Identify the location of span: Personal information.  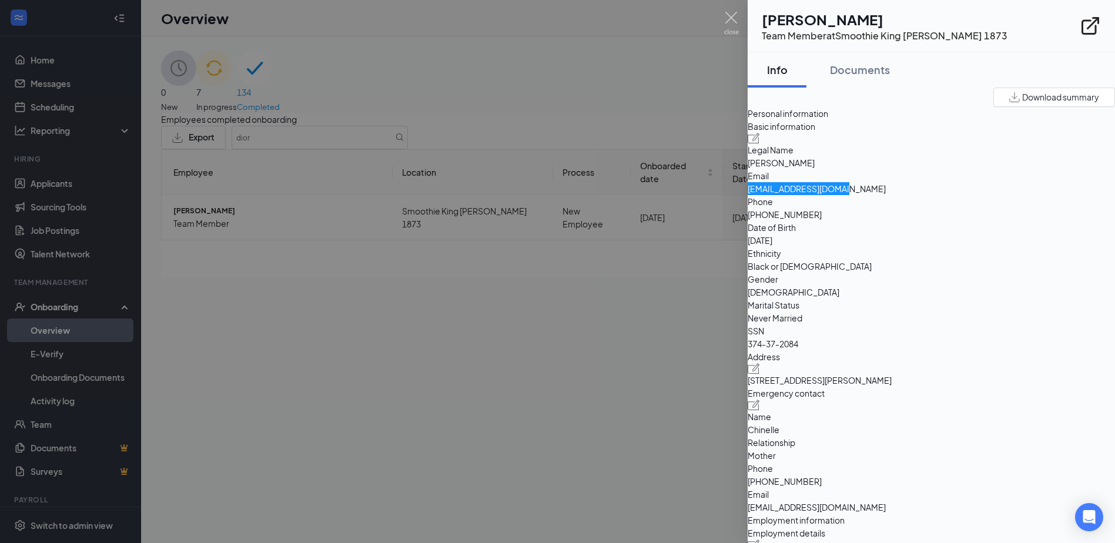
(931, 113).